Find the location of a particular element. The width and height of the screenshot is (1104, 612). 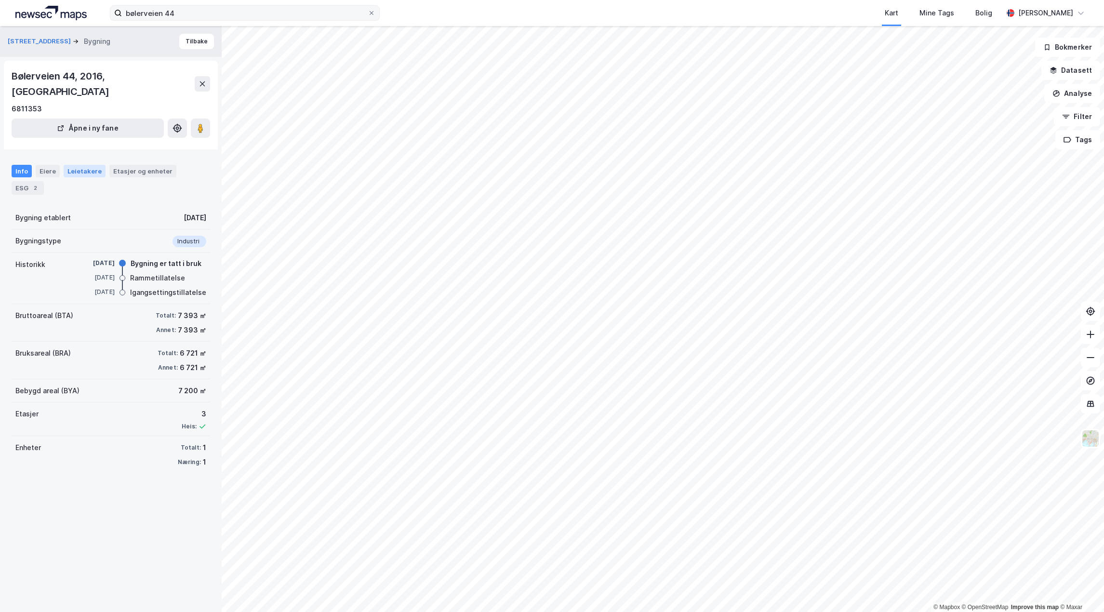

div: Bygning is located at coordinates (97, 41).